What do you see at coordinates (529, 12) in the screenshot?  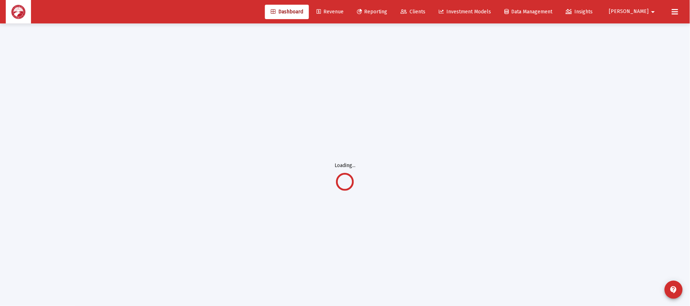 I see `span: Data Management` at bounding box center [529, 12].